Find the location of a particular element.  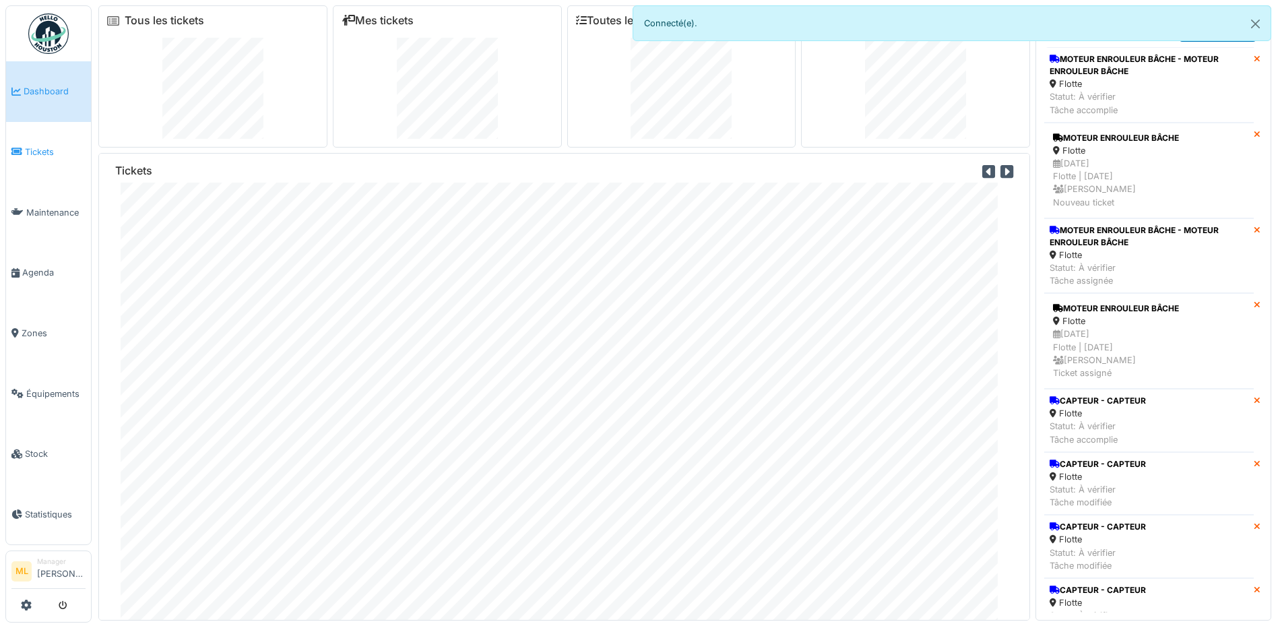

a: Toutes les tâches is located at coordinates (626, 20).